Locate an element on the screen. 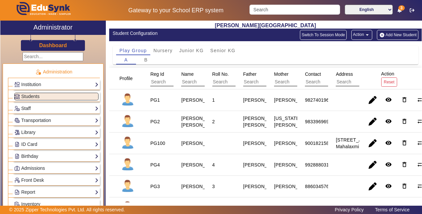 The height and width of the screenshot is (214, 422). div: Father is located at coordinates (276, 78).